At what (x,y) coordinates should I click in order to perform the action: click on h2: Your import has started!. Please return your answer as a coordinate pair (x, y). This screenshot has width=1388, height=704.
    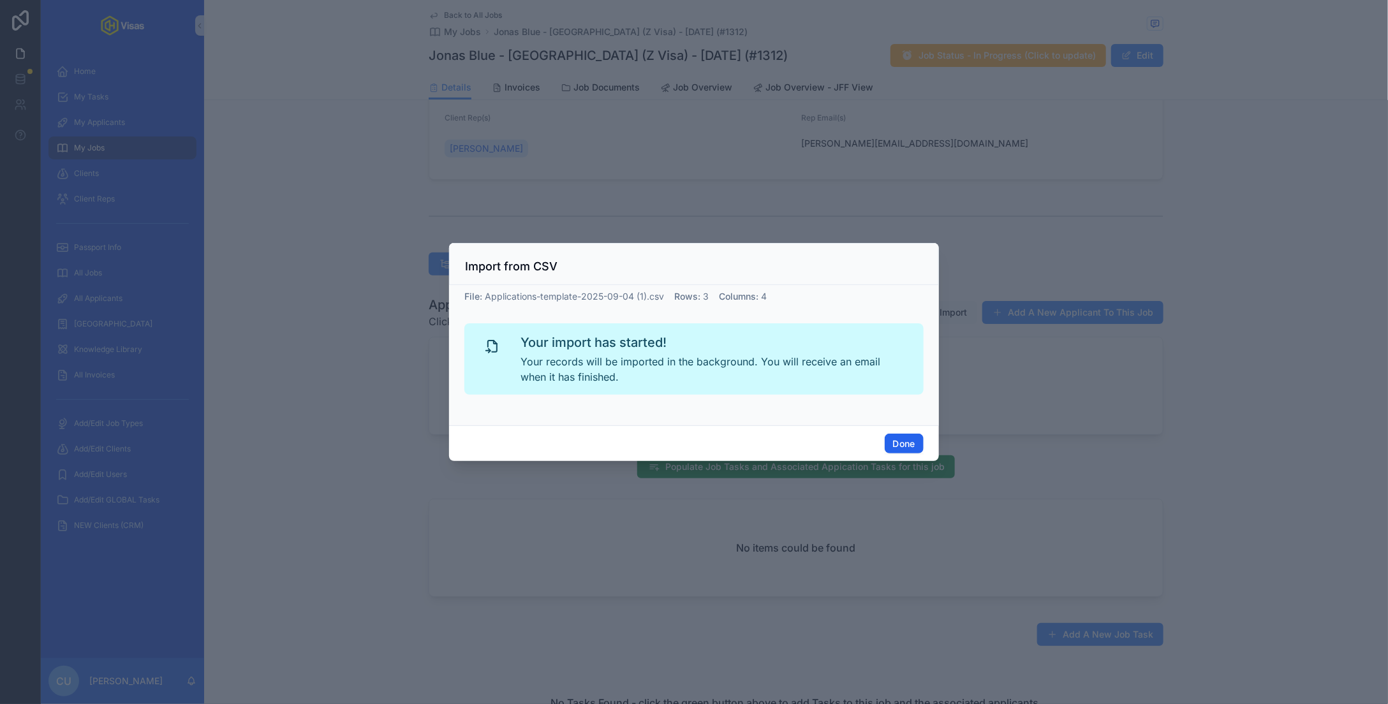
    Looking at the image, I should click on (712, 343).